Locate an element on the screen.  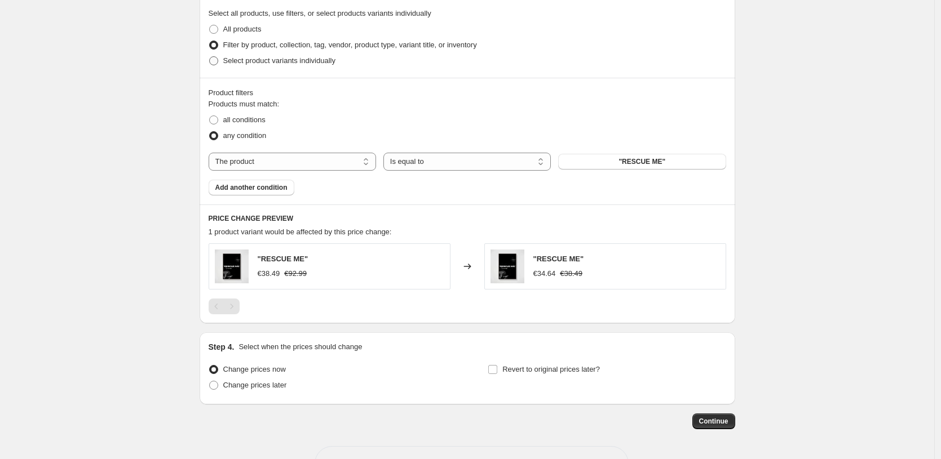
span: Filter by product, collection, tag, vendor, product type, variant title, or inventory is located at coordinates (350, 45).